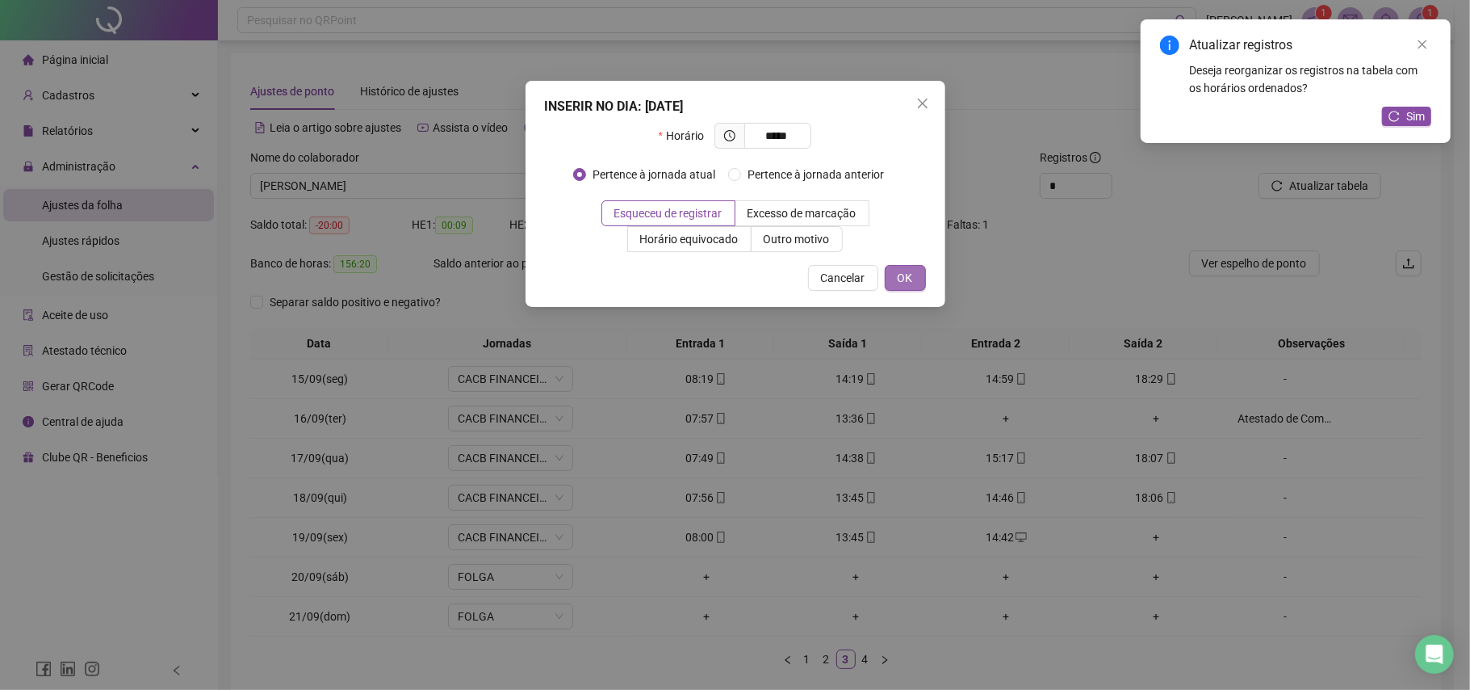 This screenshot has height=690, width=1470. Describe the element at coordinates (1394, 116) in the screenshot. I see `span: reload` at that location.